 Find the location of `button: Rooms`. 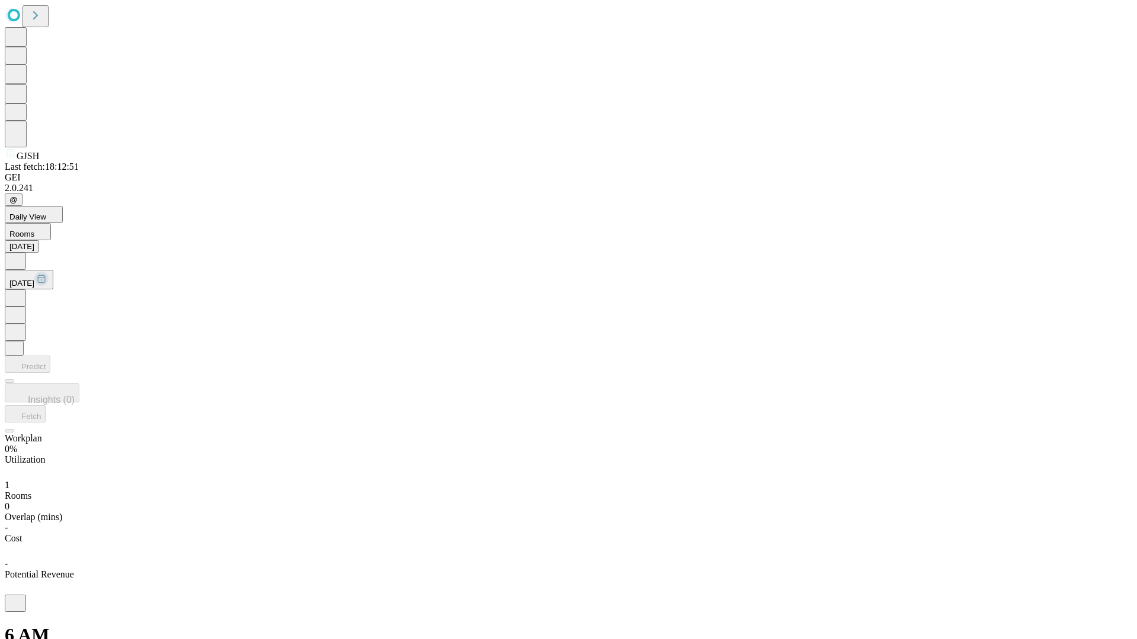

button: Rooms is located at coordinates (28, 232).